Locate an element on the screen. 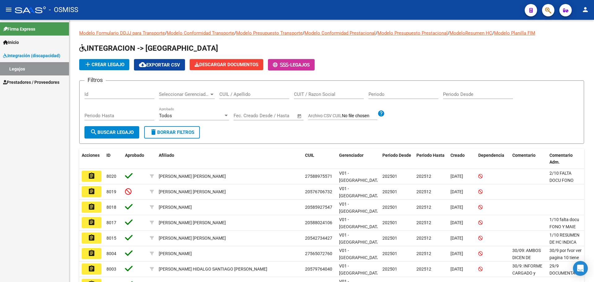  span: 8003 is located at coordinates (111, 269).